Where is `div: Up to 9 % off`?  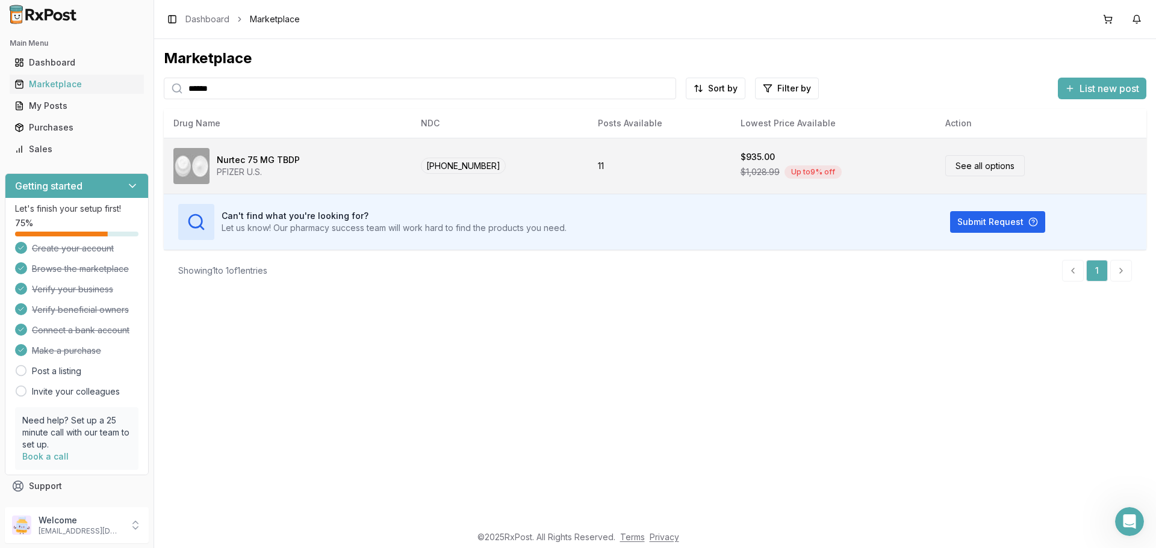 div: Up to 9 % off is located at coordinates (813, 172).